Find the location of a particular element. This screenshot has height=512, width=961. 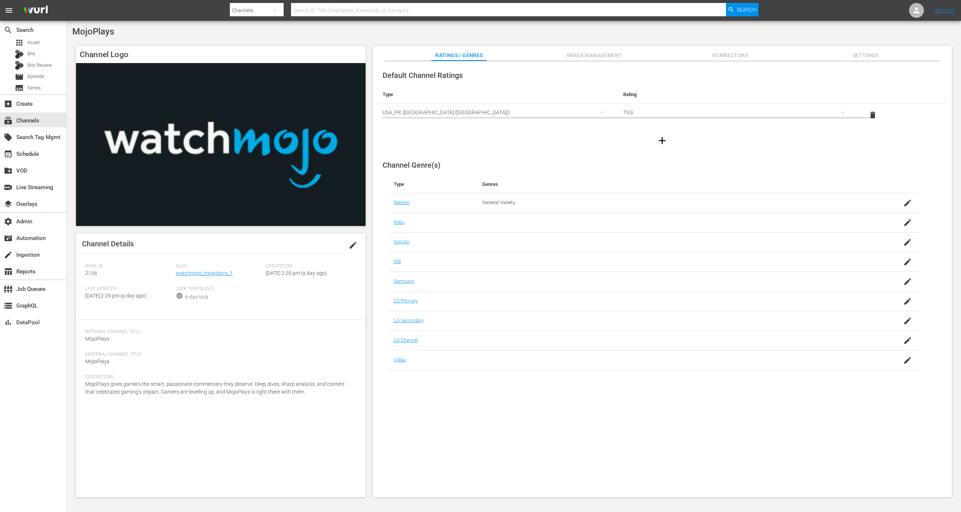

button: delete is located at coordinates (873, 115).